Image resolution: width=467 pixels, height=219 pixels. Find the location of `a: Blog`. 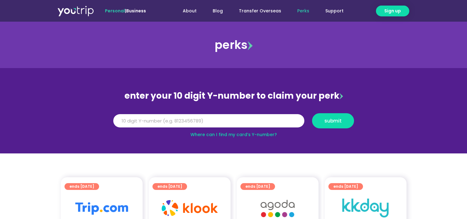

a: Blog is located at coordinates (218, 11).